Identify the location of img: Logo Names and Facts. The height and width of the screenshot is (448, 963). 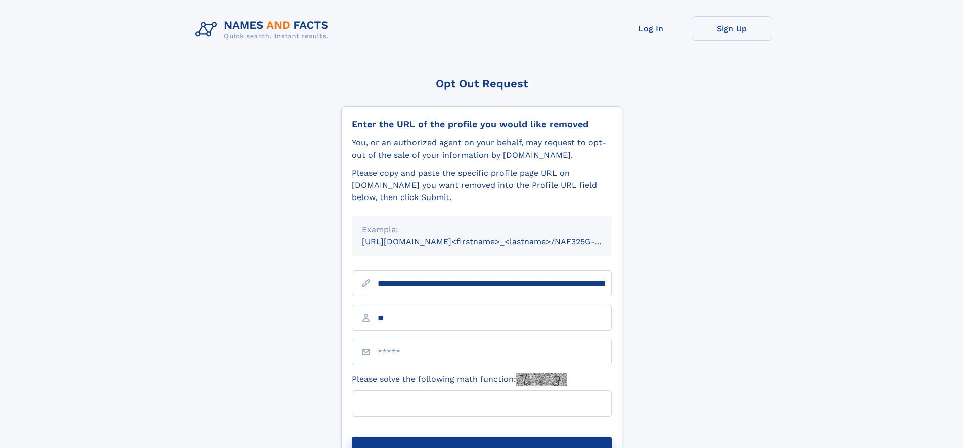
(264, 30).